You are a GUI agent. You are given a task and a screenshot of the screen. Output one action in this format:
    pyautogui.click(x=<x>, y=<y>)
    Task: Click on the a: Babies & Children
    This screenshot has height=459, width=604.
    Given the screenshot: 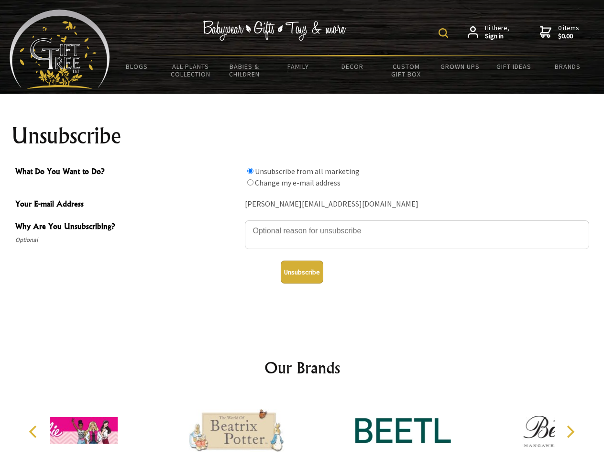 What is the action you would take?
    pyautogui.click(x=244, y=70)
    